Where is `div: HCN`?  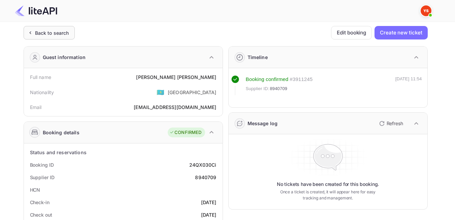 div: HCN is located at coordinates (35, 189).